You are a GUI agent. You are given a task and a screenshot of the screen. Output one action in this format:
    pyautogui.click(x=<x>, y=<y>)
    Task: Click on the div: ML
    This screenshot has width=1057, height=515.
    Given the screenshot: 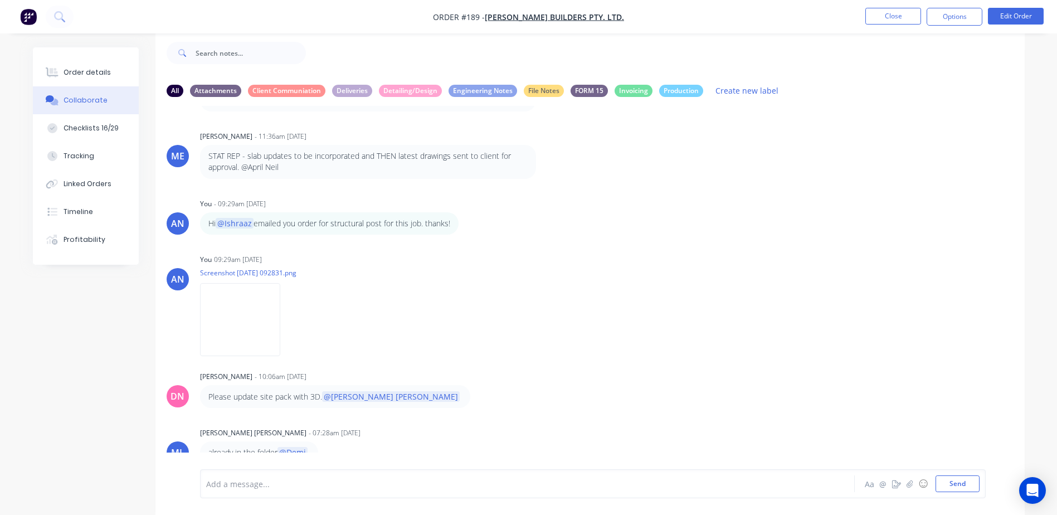 What is the action you would take?
    pyautogui.click(x=178, y=452)
    